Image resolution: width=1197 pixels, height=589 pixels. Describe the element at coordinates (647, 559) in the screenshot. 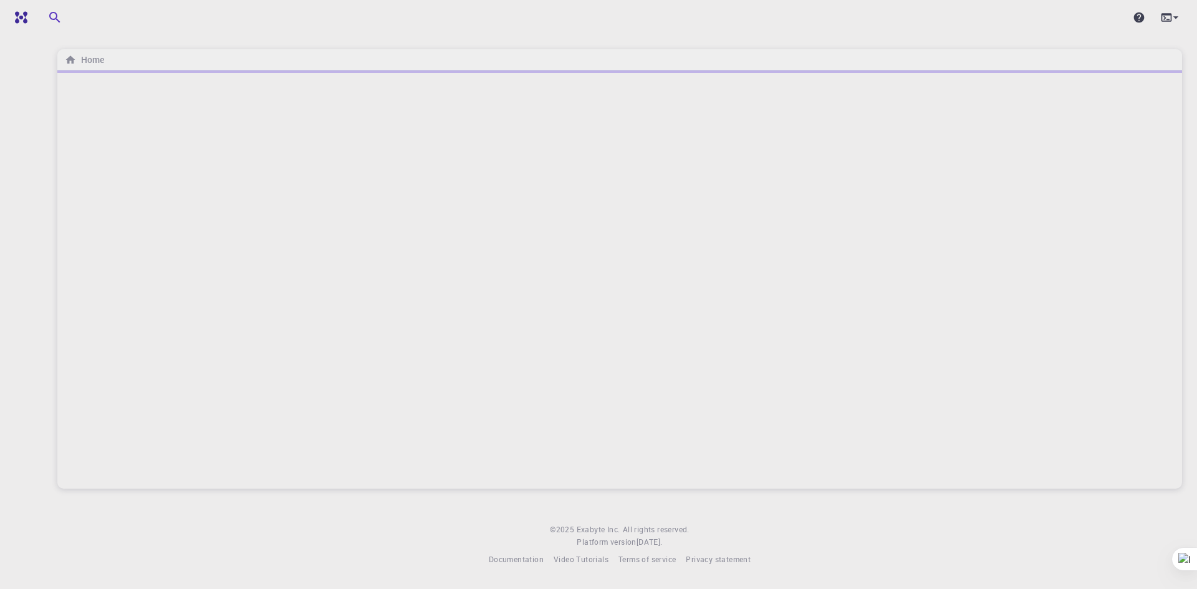

I see `span: Terms of service` at that location.